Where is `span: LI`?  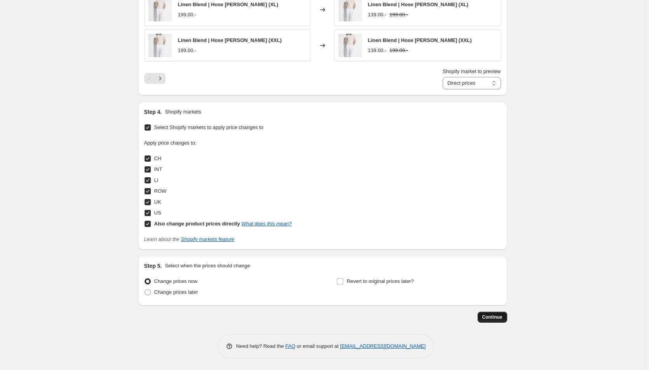
span: LI is located at coordinates (156, 180).